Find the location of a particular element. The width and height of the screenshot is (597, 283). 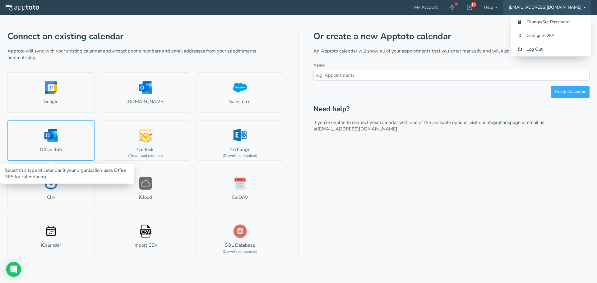

h2: Need help? is located at coordinates (452, 109).